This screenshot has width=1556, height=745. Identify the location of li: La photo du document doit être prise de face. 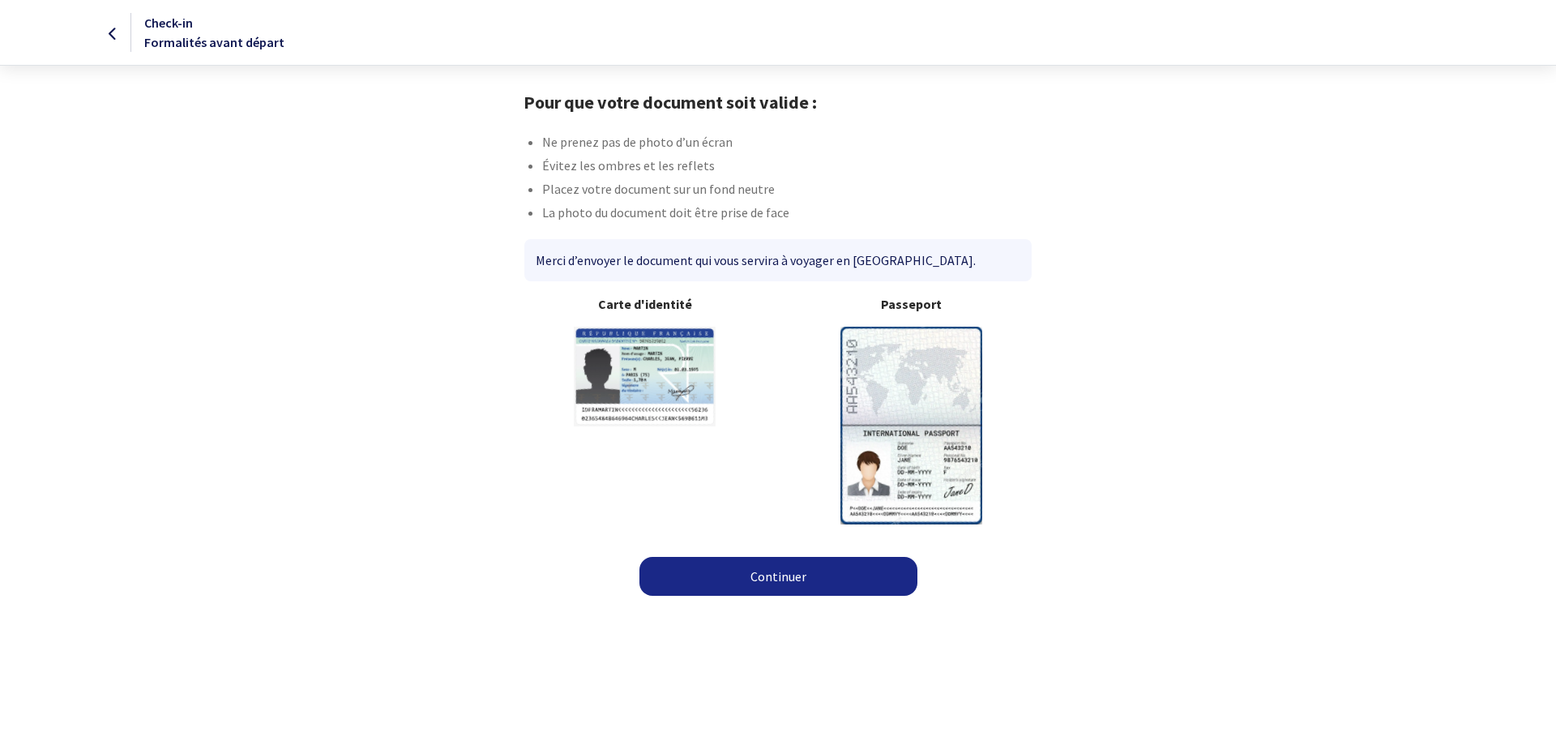
(787, 214).